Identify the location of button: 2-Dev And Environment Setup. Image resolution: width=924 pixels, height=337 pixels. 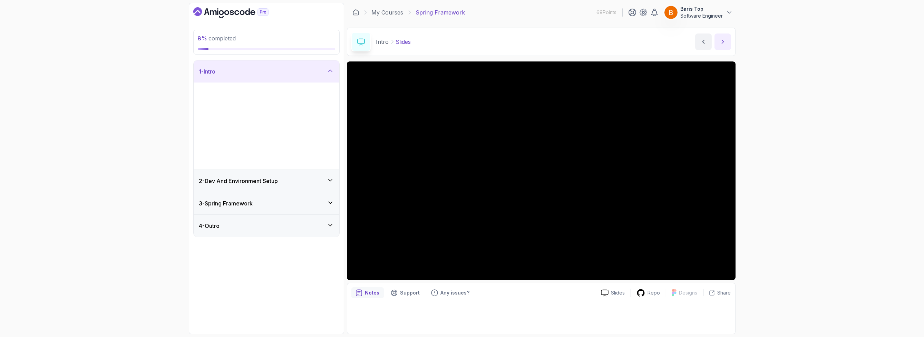
(266, 181).